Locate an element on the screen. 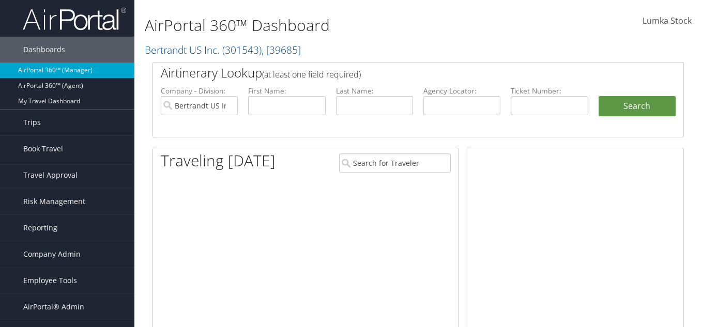  label: Ticket Number: is located at coordinates (549, 91).